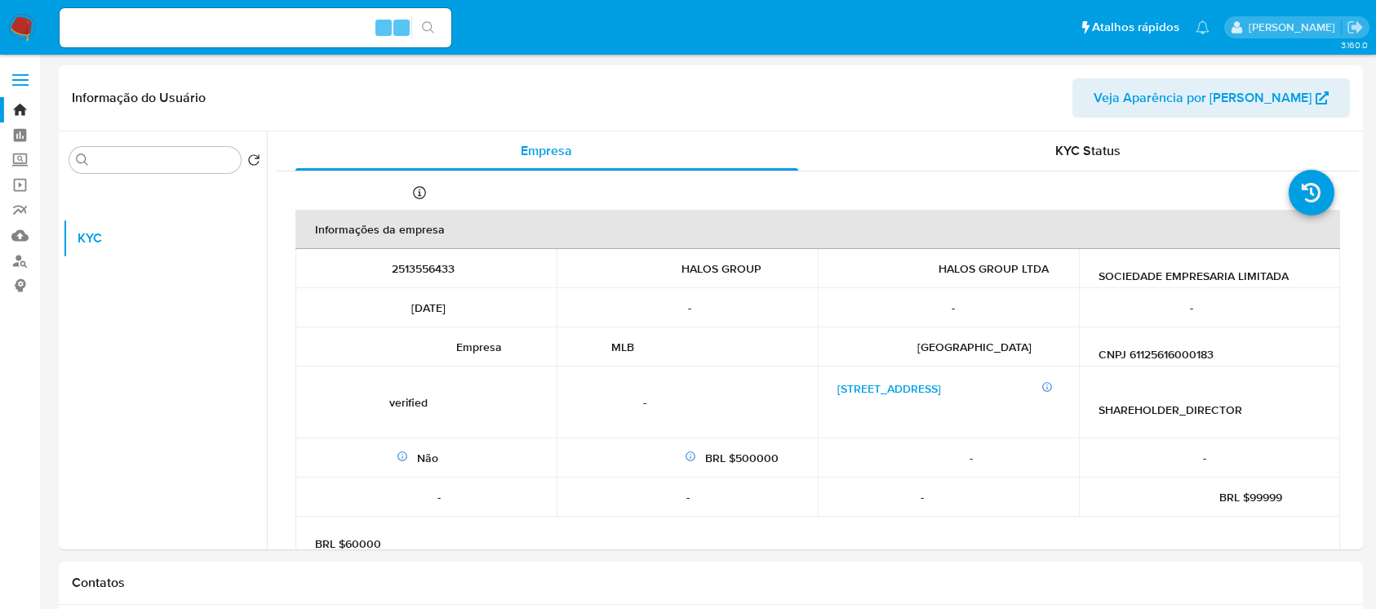  Describe the element at coordinates (423, 269) in the screenshot. I see `p: 2513556433` at that location.